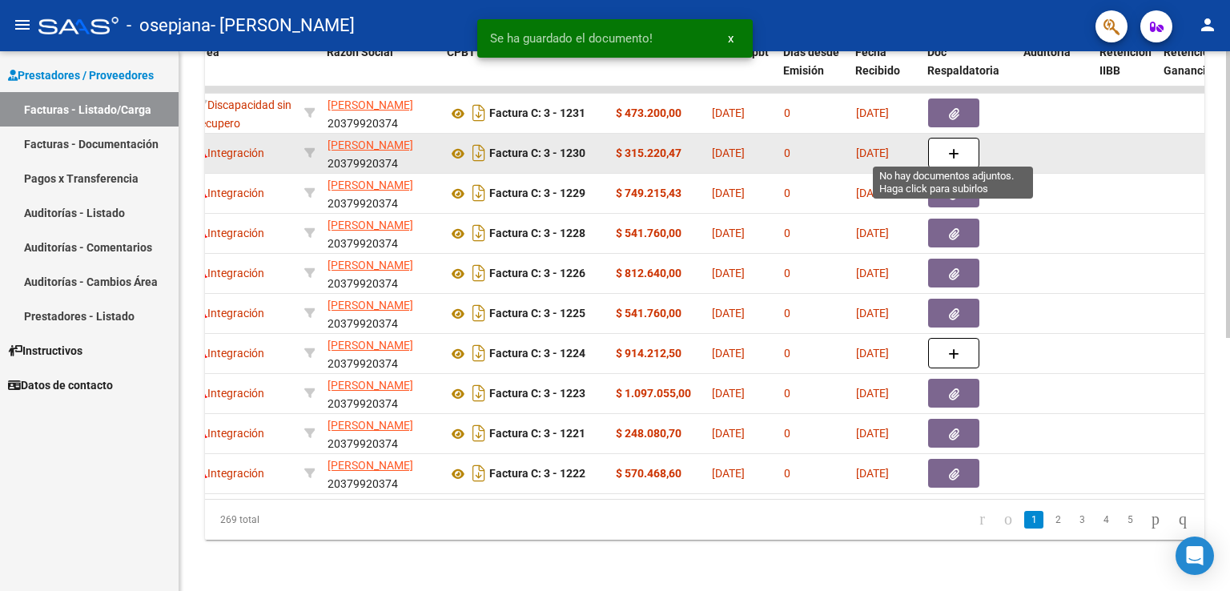 Image resolution: width=1230 pixels, height=591 pixels. Describe the element at coordinates (885, 70) in the screenshot. I see `datatable-header-cell: Fecha Recibido` at that location.